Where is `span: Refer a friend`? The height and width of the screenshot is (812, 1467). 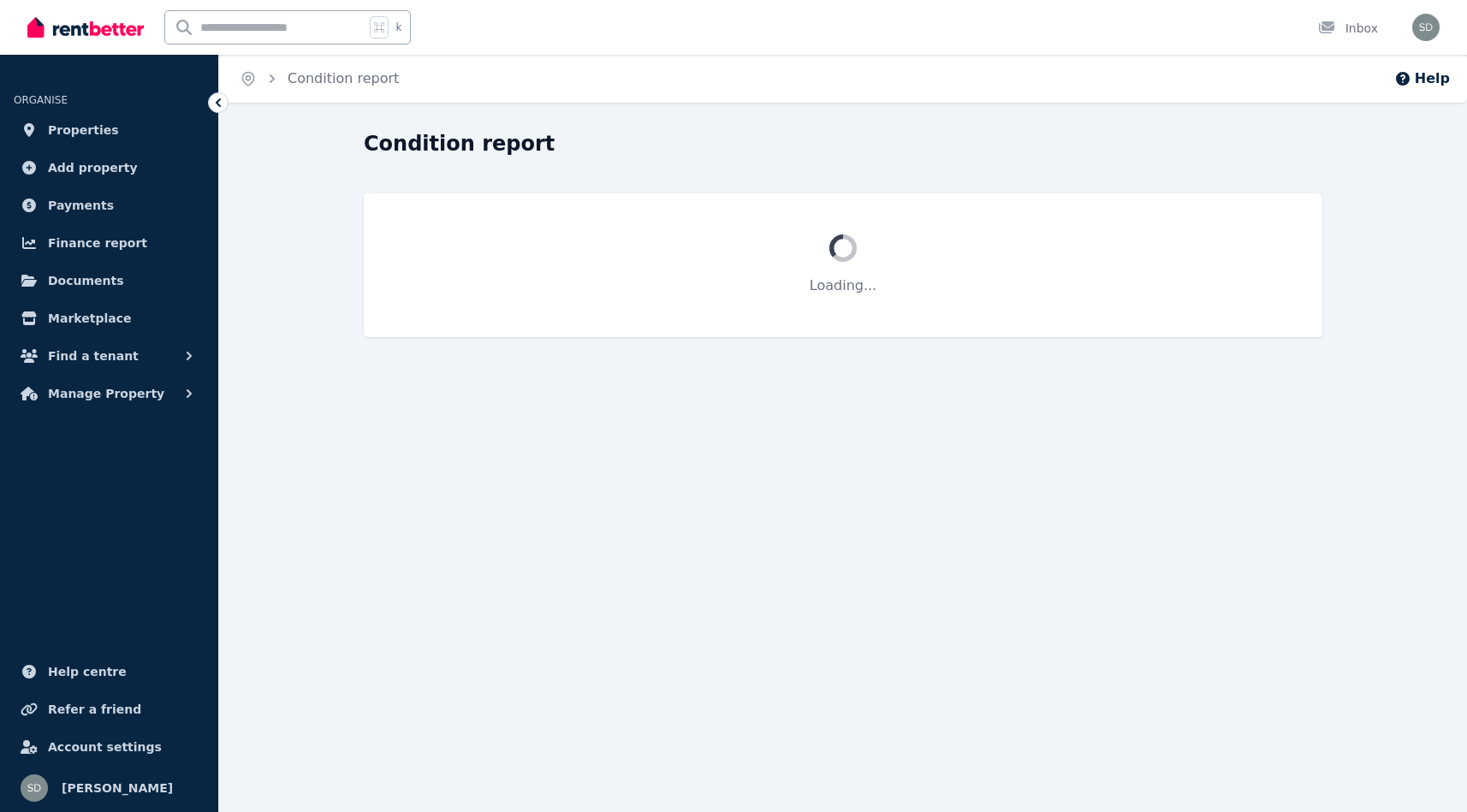
span: Refer a friend is located at coordinates (94, 709).